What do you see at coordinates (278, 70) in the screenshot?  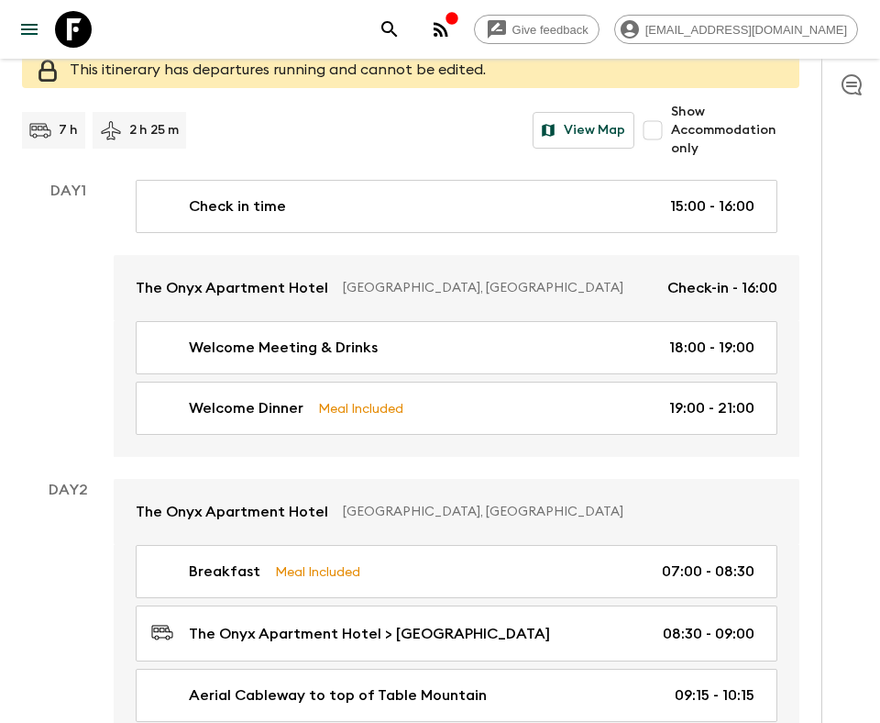 I see `span: This itinerary has departures running and cannot be edited.` at bounding box center [278, 70].